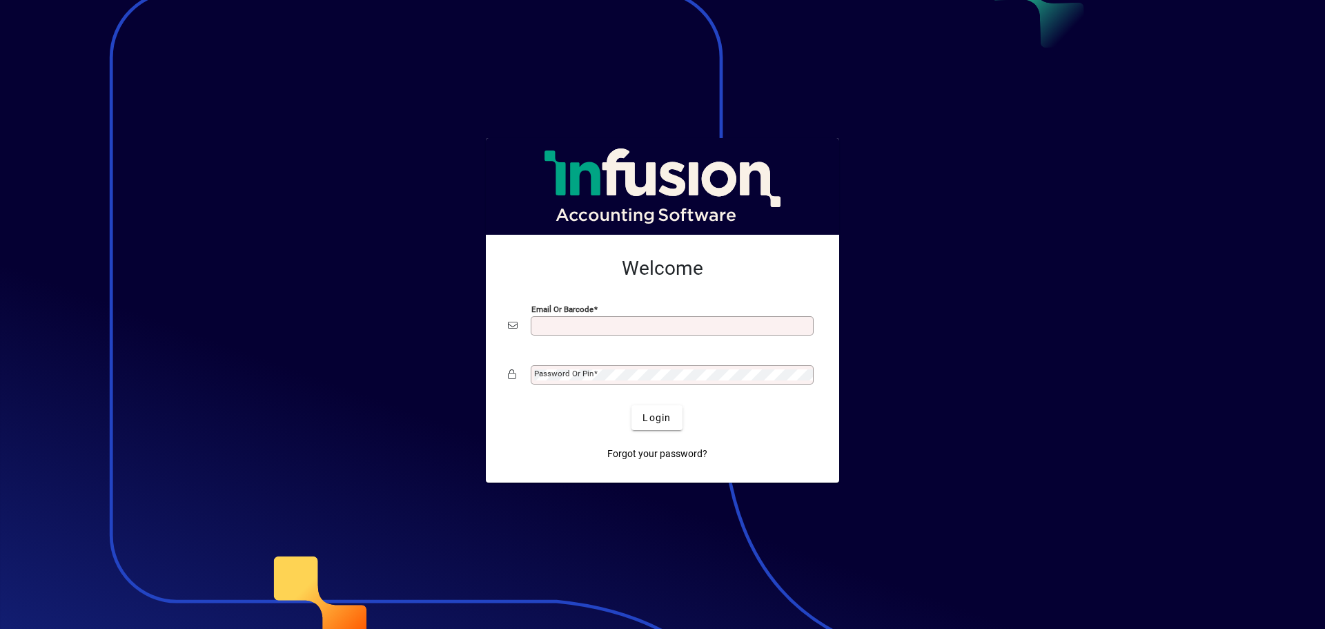 The height and width of the screenshot is (629, 1325). I want to click on button: Login, so click(656, 417).